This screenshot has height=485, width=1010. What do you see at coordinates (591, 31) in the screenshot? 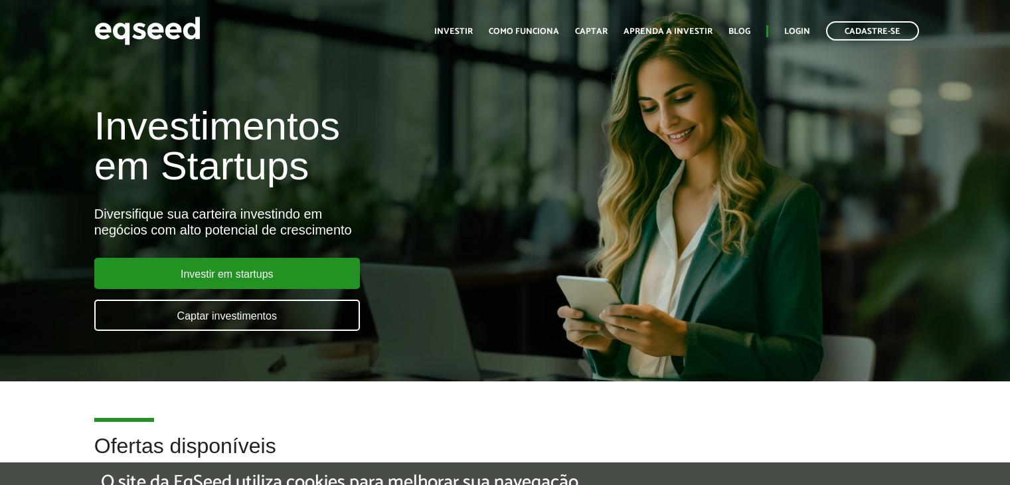
I see `a: Captar` at bounding box center [591, 31].